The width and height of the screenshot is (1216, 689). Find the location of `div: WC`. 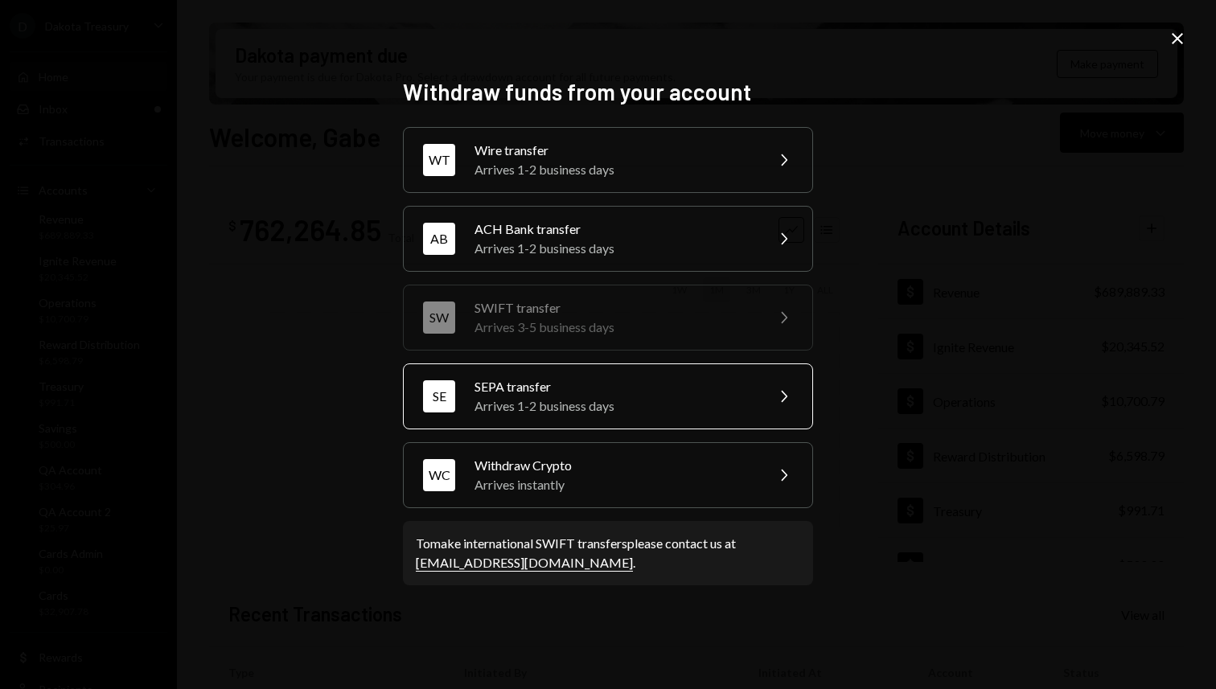

div: WC is located at coordinates (439, 475).